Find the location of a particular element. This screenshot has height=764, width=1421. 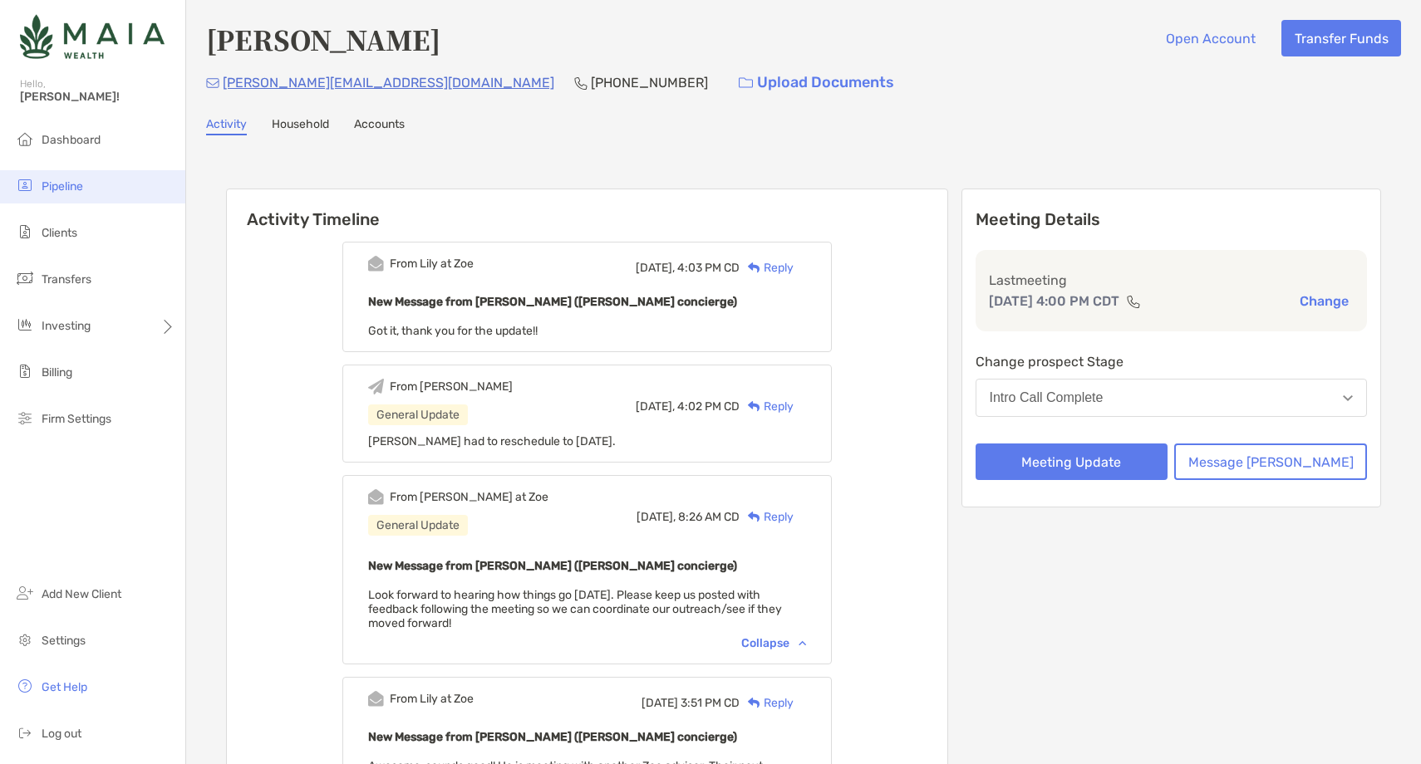

span: Pipeline is located at coordinates (62, 186).